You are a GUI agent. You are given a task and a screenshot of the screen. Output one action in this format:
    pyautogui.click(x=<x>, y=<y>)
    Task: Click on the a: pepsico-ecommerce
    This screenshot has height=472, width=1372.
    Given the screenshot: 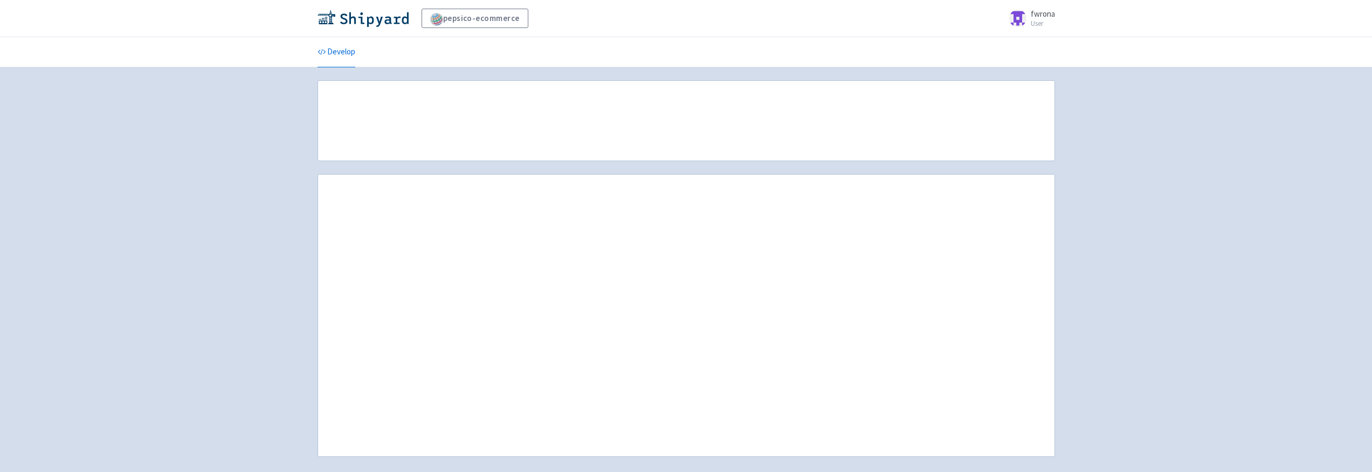 What is the action you would take?
    pyautogui.click(x=475, y=18)
    